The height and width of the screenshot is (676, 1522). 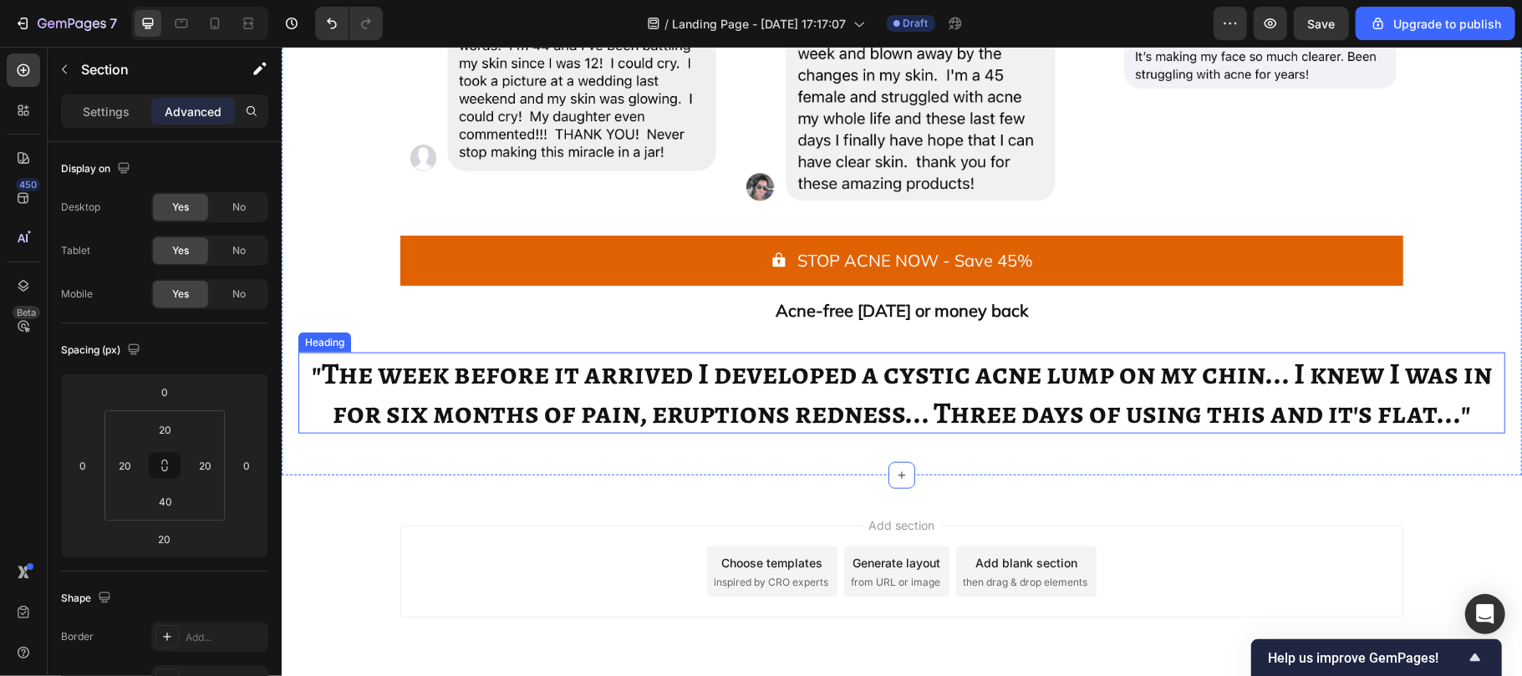 I want to click on div: Display on, so click(x=97, y=169).